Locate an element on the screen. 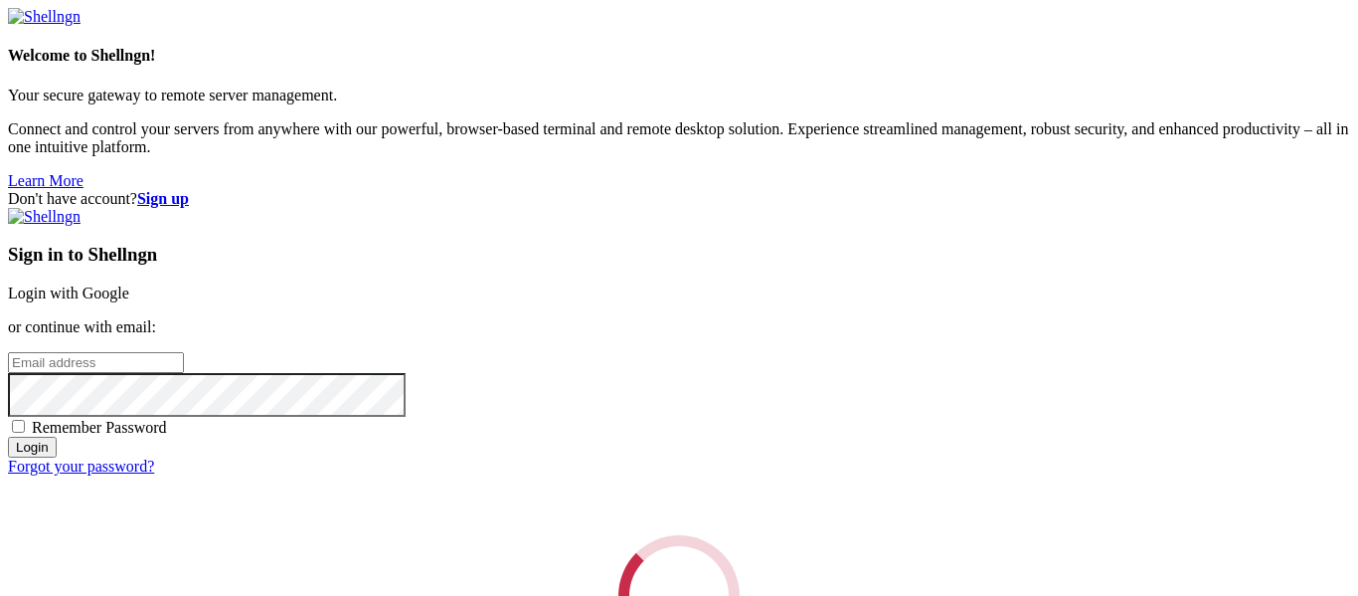  input: Remember Password is located at coordinates (18, 426).